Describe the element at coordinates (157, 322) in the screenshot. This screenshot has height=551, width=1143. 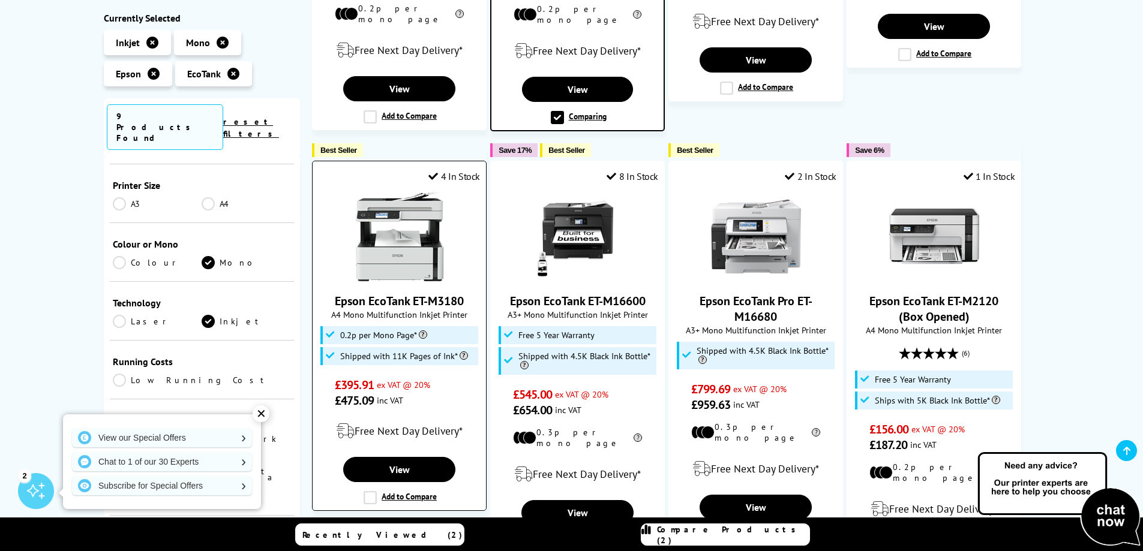
I see `a: Laser` at that location.